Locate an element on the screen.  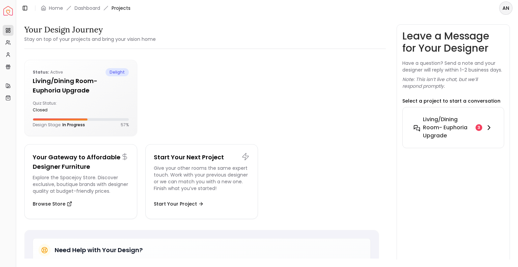
span: In Progress is located at coordinates (73, 124).